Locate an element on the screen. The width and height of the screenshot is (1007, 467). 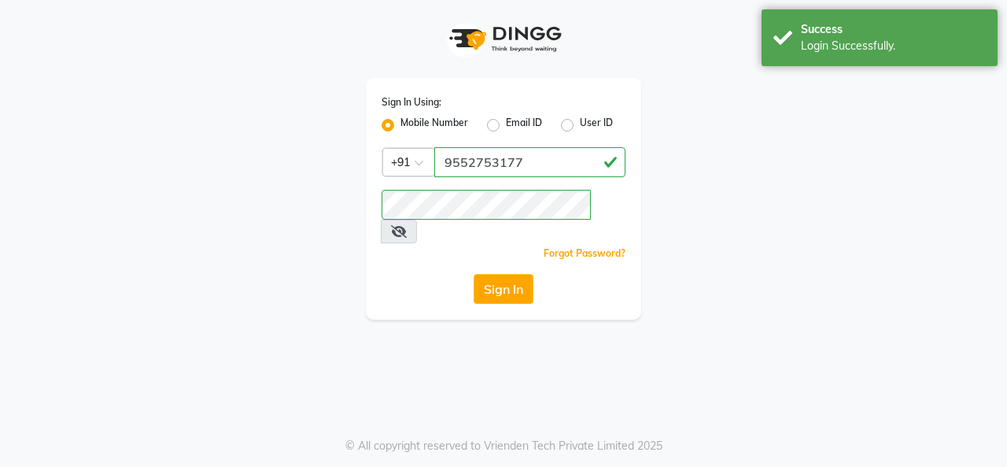
button: Sign In is located at coordinates (503, 289).